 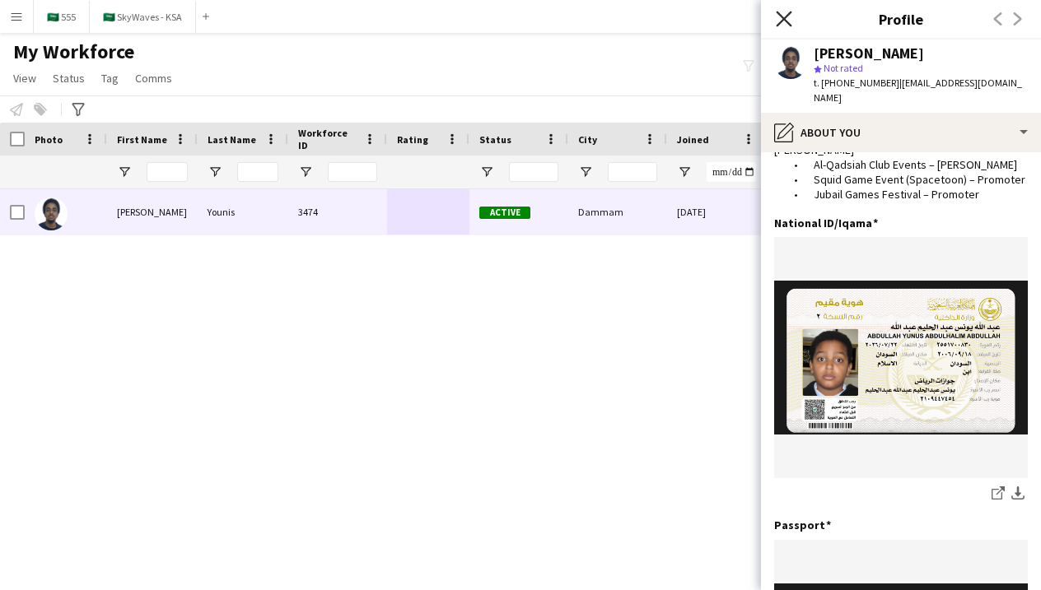 What do you see at coordinates (62, 16) in the screenshot?
I see `button: 🇸🇦 555` at bounding box center [62, 16].